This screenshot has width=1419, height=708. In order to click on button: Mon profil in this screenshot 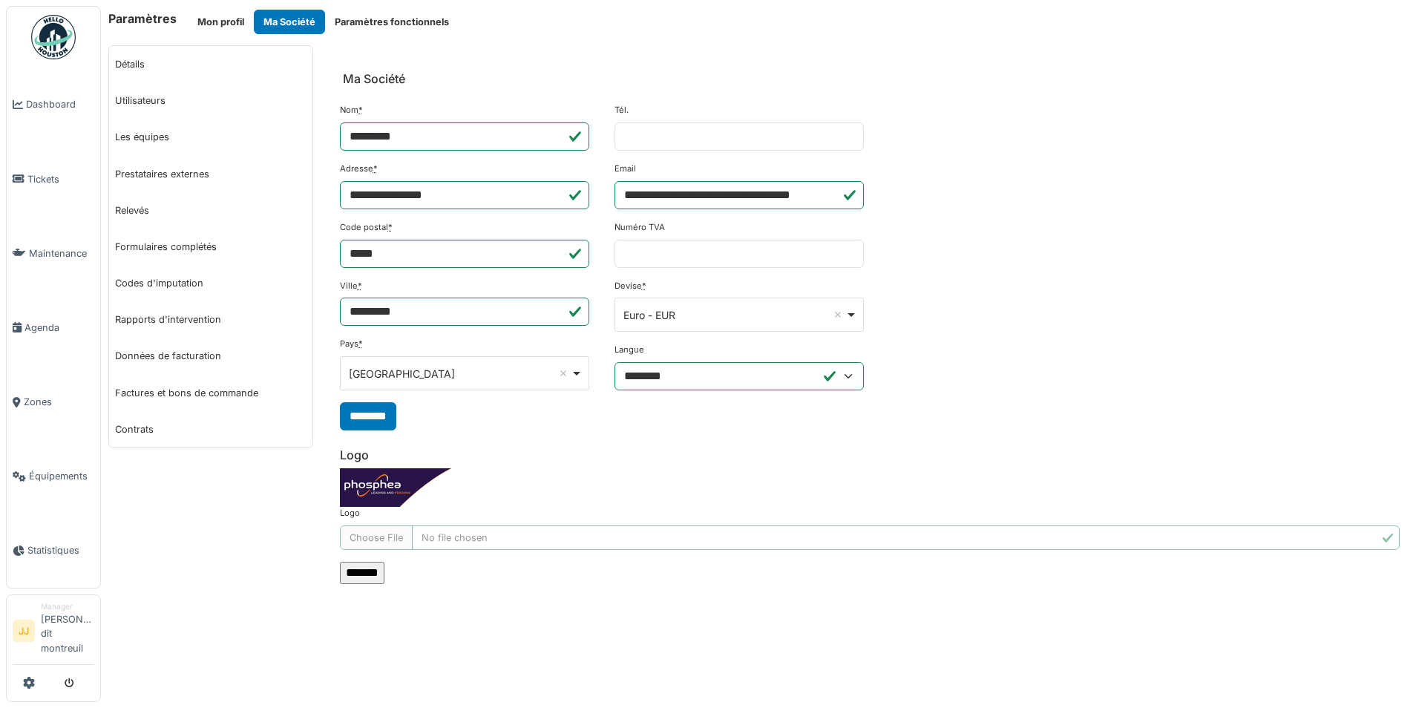, I will do `click(220, 22)`.